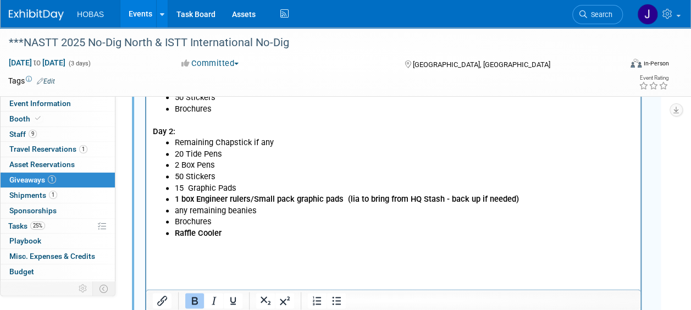 Image resolution: width=691 pixels, height=310 pixels. Describe the element at coordinates (285, 301) in the screenshot. I see `button: Superscript` at that location.